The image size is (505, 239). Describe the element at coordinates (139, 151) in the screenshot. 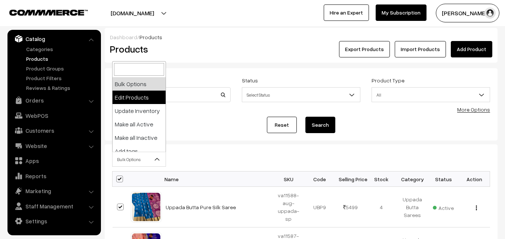

I see `li: Add tags` at that location.